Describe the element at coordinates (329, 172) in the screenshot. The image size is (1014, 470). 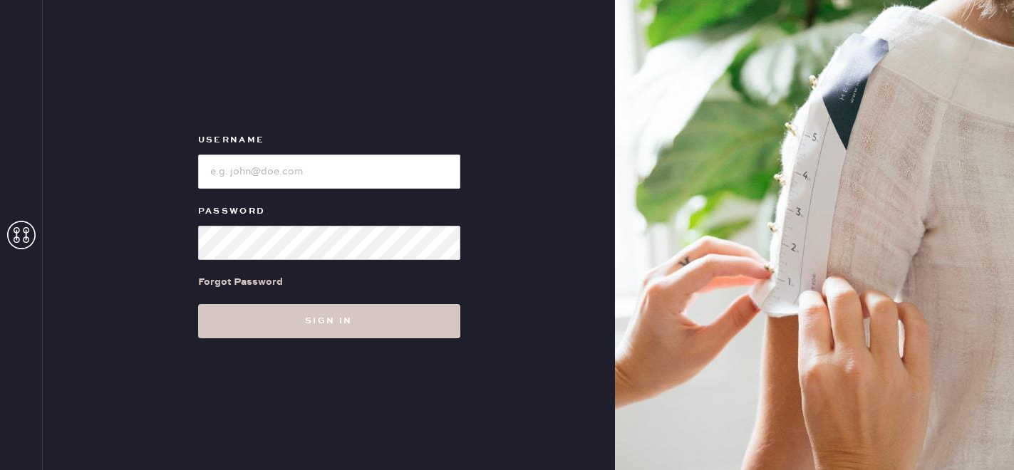
I see `input: e.g. john@doe.com` at that location.